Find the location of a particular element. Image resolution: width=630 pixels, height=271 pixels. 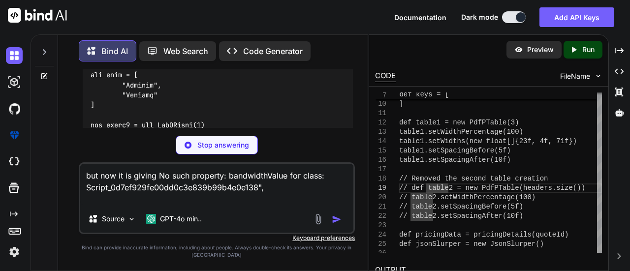

img: cloudideIcon is located at coordinates (14, 162).